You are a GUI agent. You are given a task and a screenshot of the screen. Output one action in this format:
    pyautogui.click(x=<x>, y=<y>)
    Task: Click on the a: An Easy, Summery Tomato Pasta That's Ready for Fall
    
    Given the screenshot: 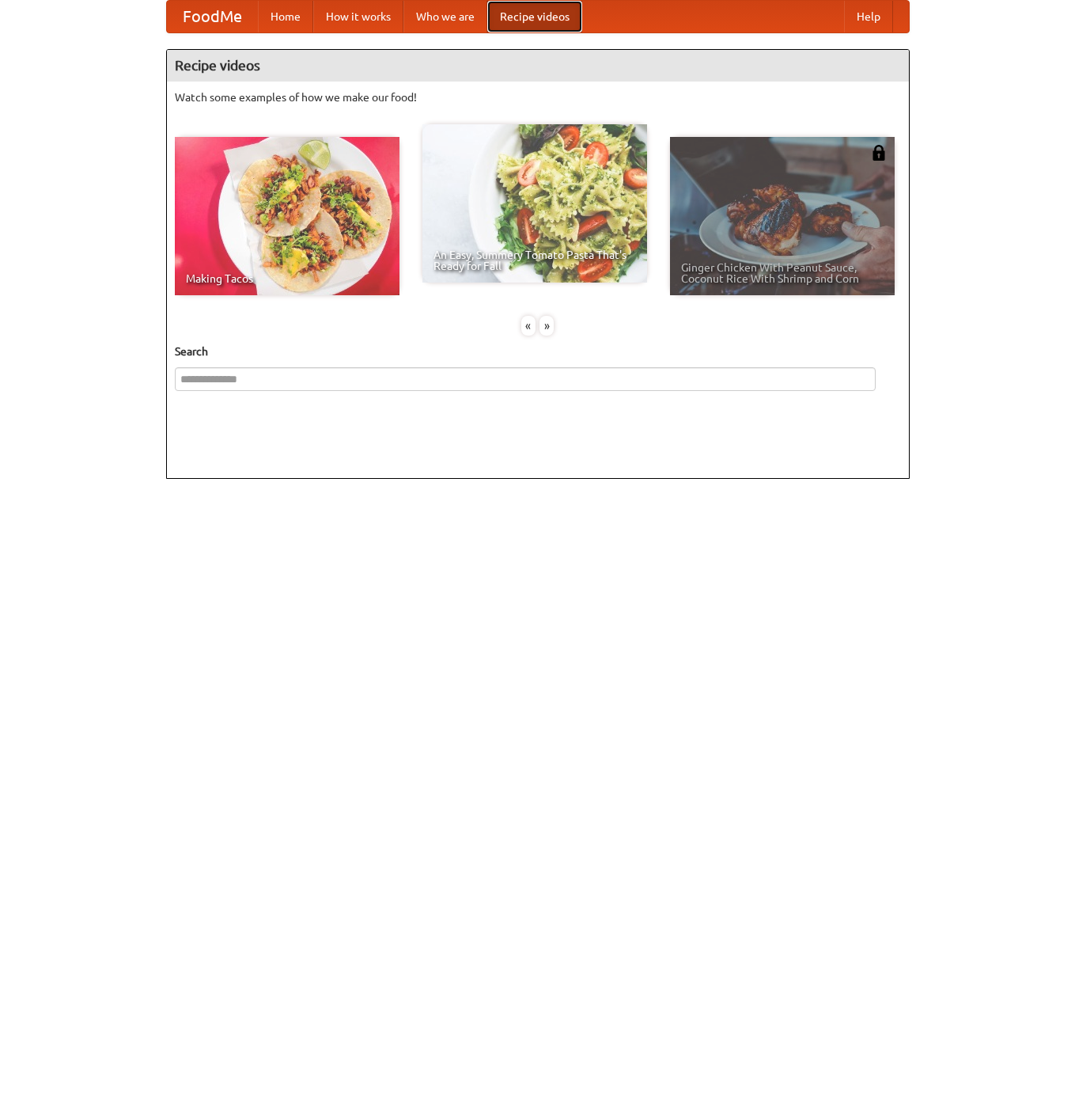 What is the action you would take?
    pyautogui.click(x=535, y=204)
    